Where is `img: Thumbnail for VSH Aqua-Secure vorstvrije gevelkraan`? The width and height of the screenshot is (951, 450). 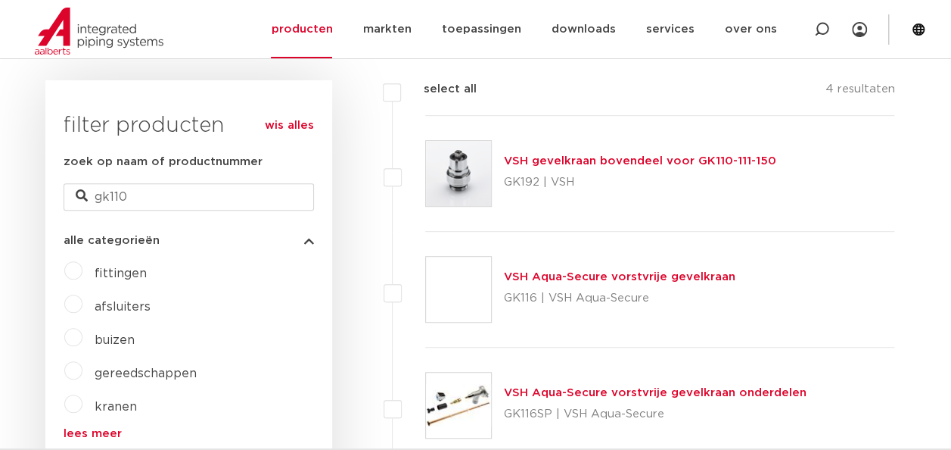
img: Thumbnail for VSH Aqua-Secure vorstvrije gevelkraan is located at coordinates (459, 289).